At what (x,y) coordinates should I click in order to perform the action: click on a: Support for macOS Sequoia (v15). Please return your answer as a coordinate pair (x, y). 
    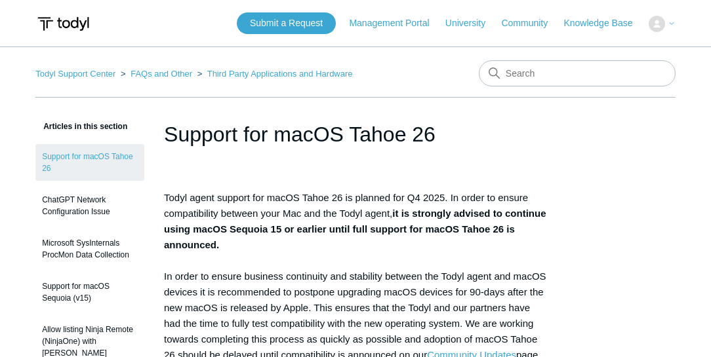
    Looking at the image, I should click on (90, 292).